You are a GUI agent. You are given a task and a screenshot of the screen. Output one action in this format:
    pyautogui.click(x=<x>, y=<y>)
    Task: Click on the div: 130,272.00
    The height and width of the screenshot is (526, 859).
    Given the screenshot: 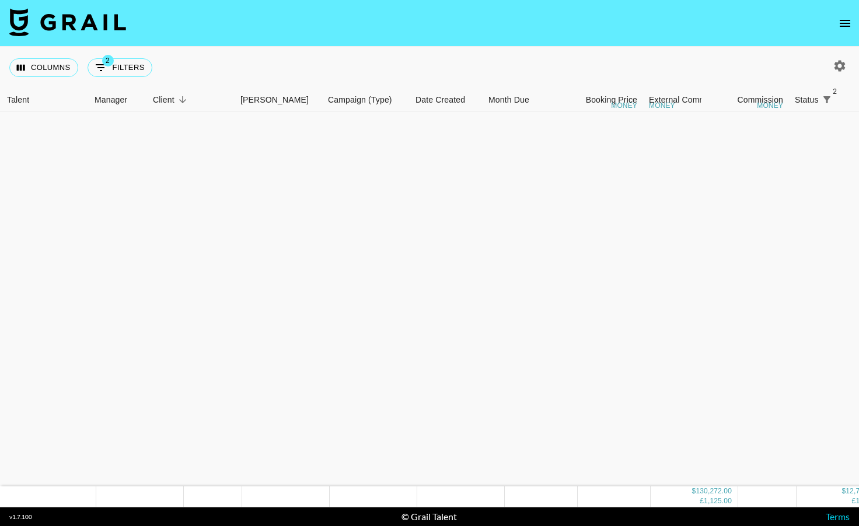 What is the action you would take?
    pyautogui.click(x=713, y=492)
    